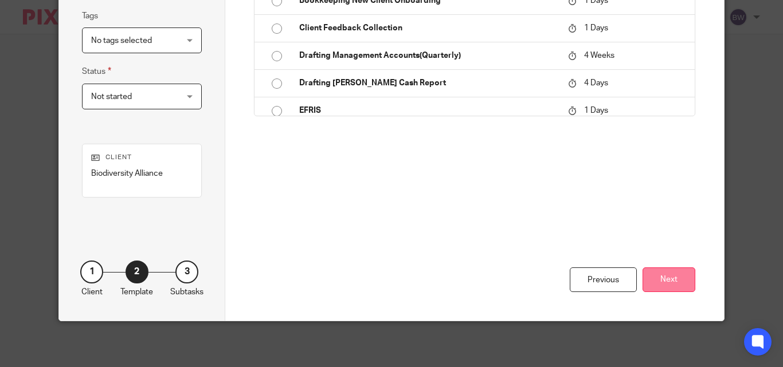 The image size is (783, 367). I want to click on span: 4 Weeks, so click(599, 56).